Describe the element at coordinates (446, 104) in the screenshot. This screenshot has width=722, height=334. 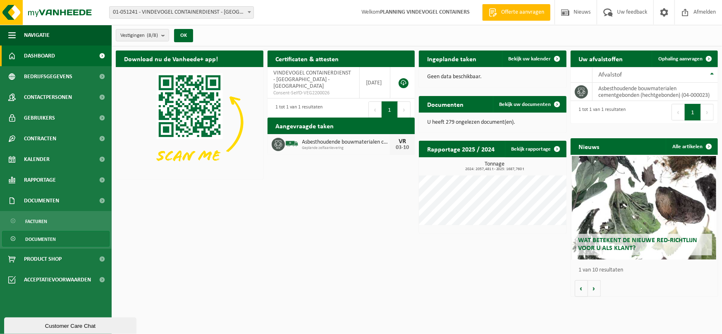
I see `h2: Documenten` at that location.